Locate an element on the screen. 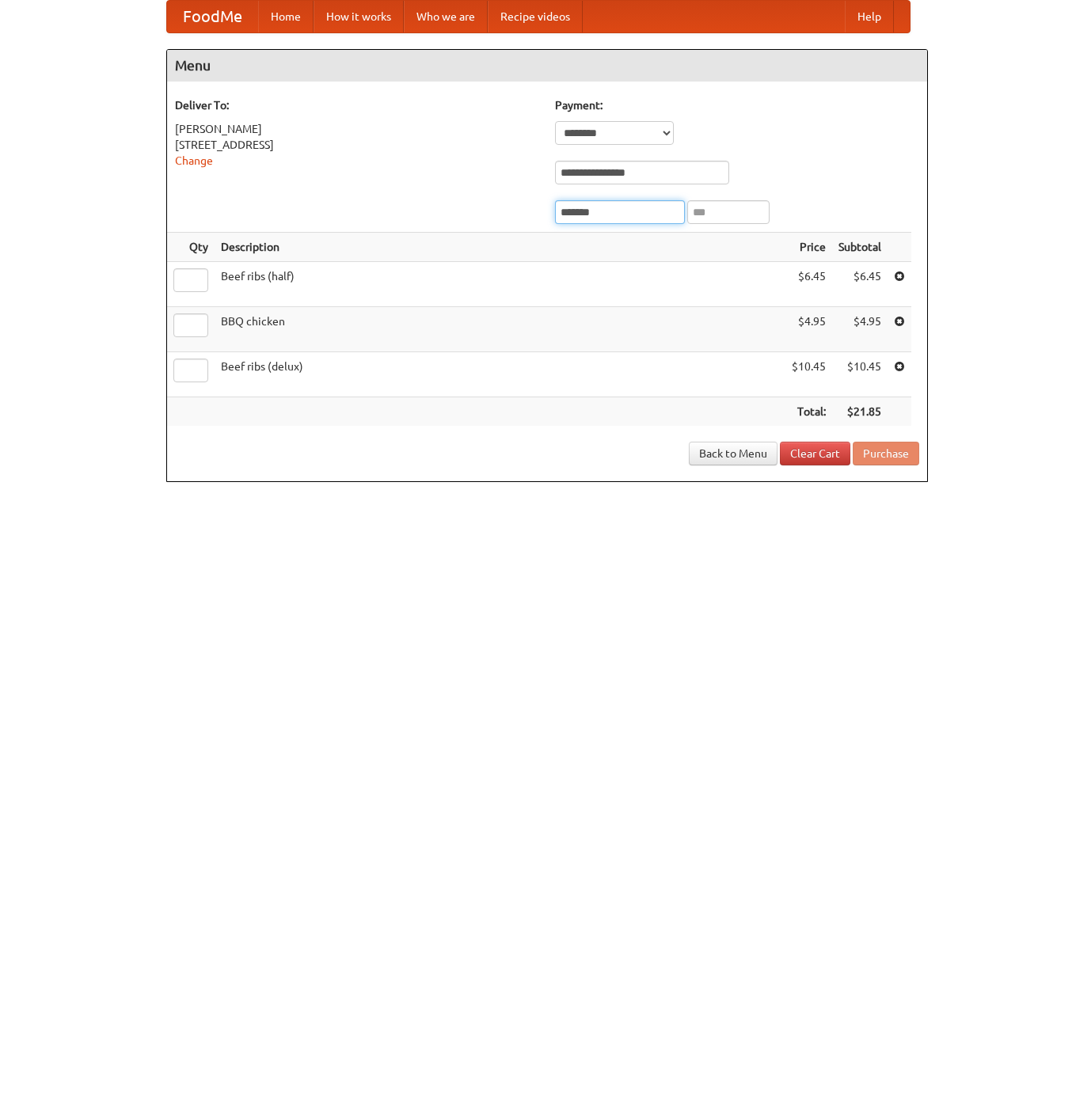 This screenshot has height=1120, width=1076. a: Home is located at coordinates (286, 16).